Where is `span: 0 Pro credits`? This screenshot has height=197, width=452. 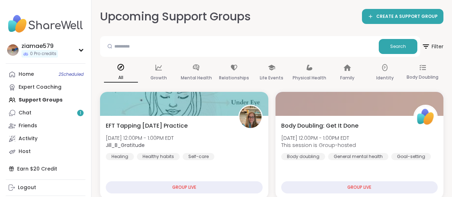
span: 0 Pro credits is located at coordinates (43, 54).